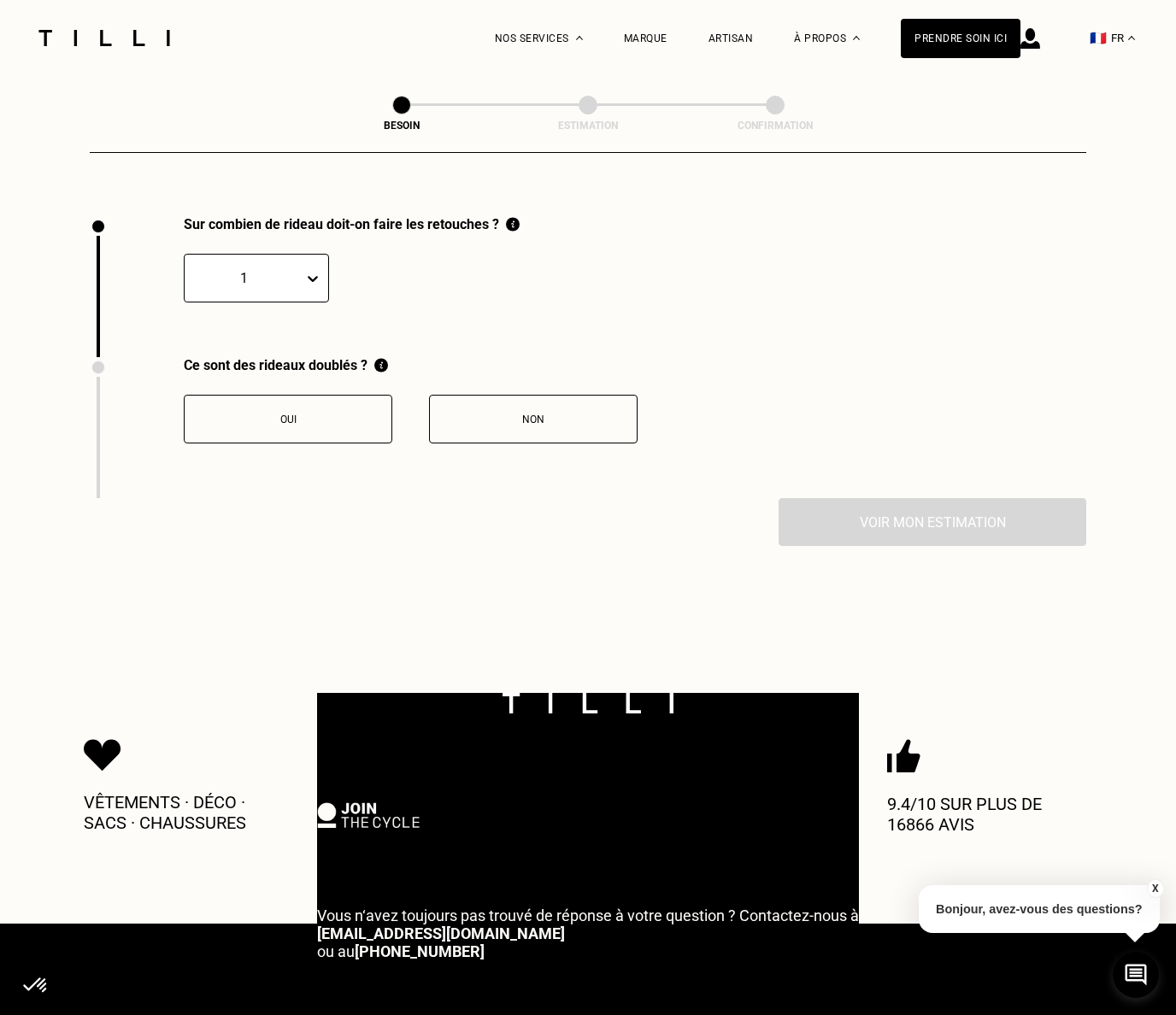 Image resolution: width=1176 pixels, height=1015 pixels. What do you see at coordinates (533, 419) in the screenshot?
I see `button: Non` at bounding box center [533, 419].